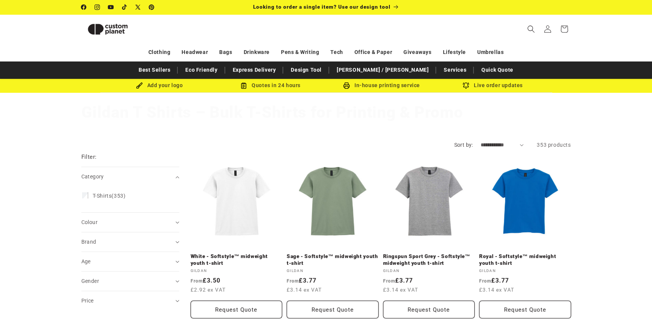 Image resolution: width=652 pixels, height=324 pixels. I want to click on a: Tech, so click(336, 52).